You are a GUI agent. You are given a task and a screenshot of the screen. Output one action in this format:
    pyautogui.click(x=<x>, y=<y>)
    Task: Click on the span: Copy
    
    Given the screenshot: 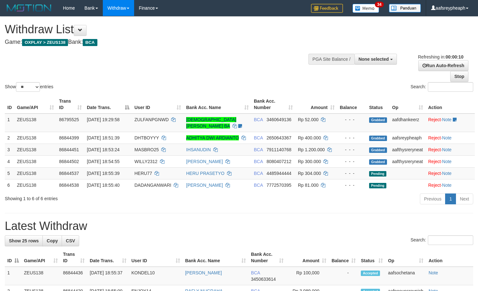 What is the action you would take?
    pyautogui.click(x=52, y=241)
    